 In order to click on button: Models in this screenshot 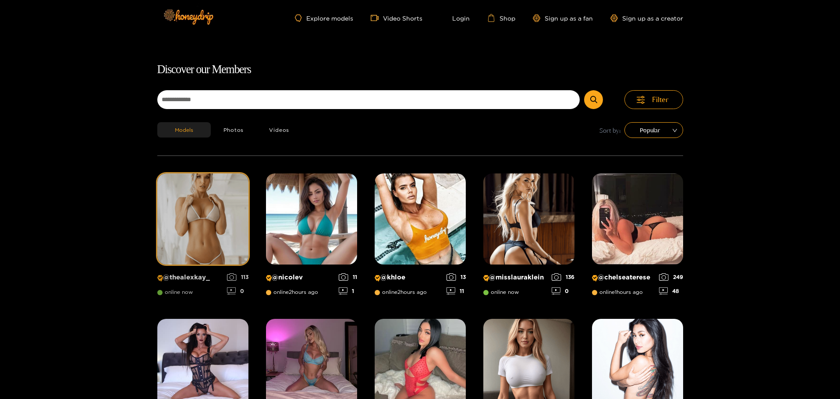, I will do `click(184, 130)`.